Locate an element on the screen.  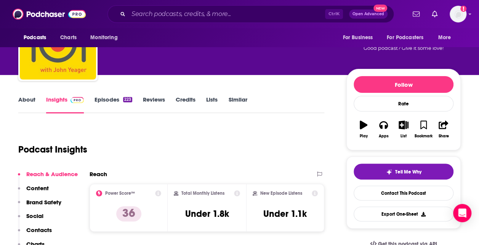
svg: Add a profile image is located at coordinates (463, 9).